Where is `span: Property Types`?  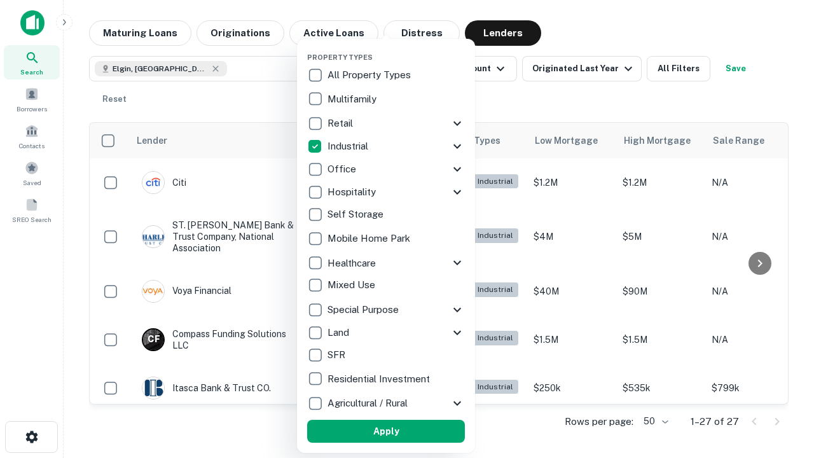
span: Property Types is located at coordinates (340, 57).